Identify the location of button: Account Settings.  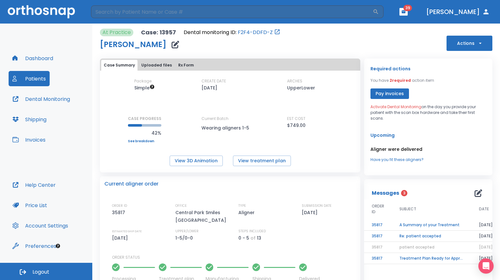
(40, 226).